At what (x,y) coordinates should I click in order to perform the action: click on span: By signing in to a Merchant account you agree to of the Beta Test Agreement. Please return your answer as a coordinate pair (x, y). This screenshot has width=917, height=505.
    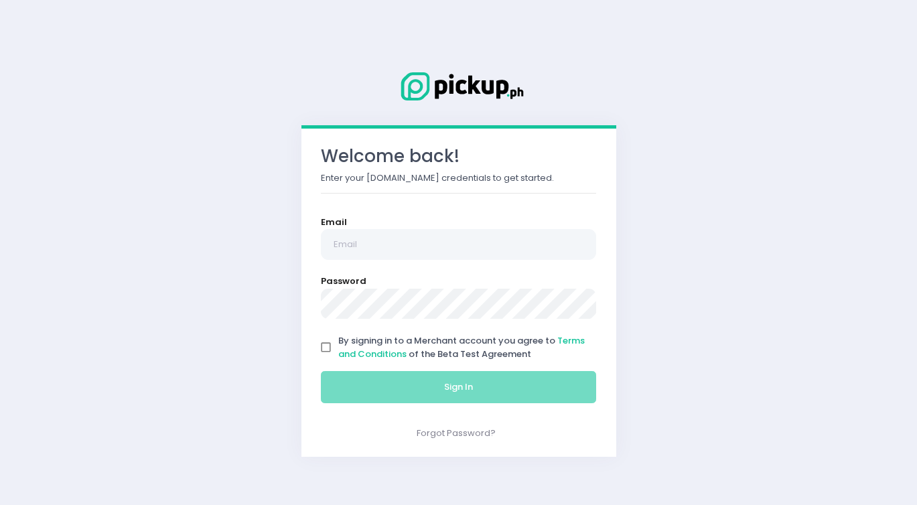
    Looking at the image, I should click on (461, 347).